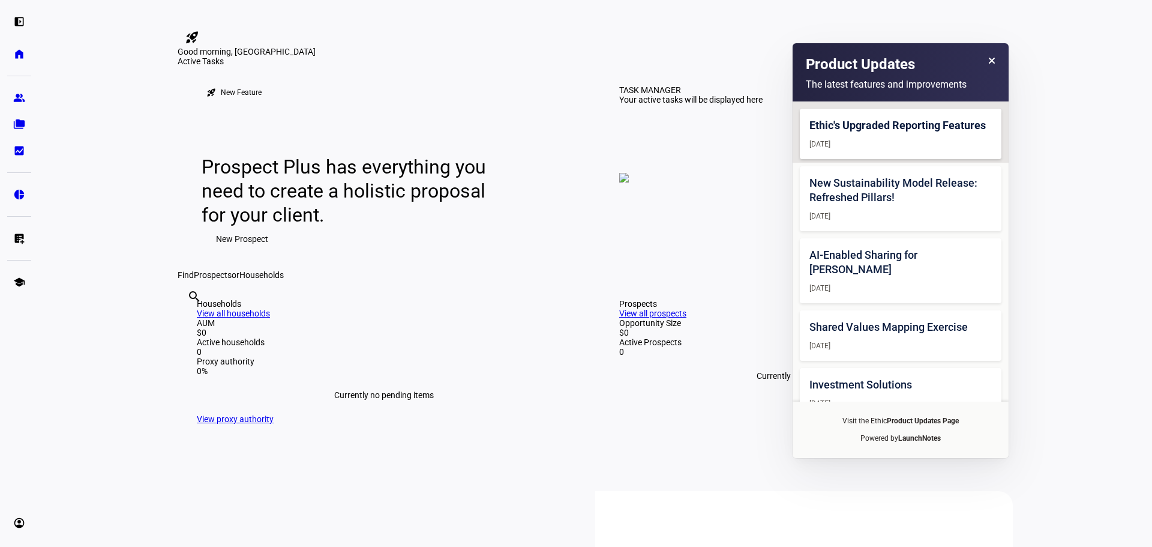  Describe the element at coordinates (384, 371) in the screenshot. I see `div: 0%` at that location.